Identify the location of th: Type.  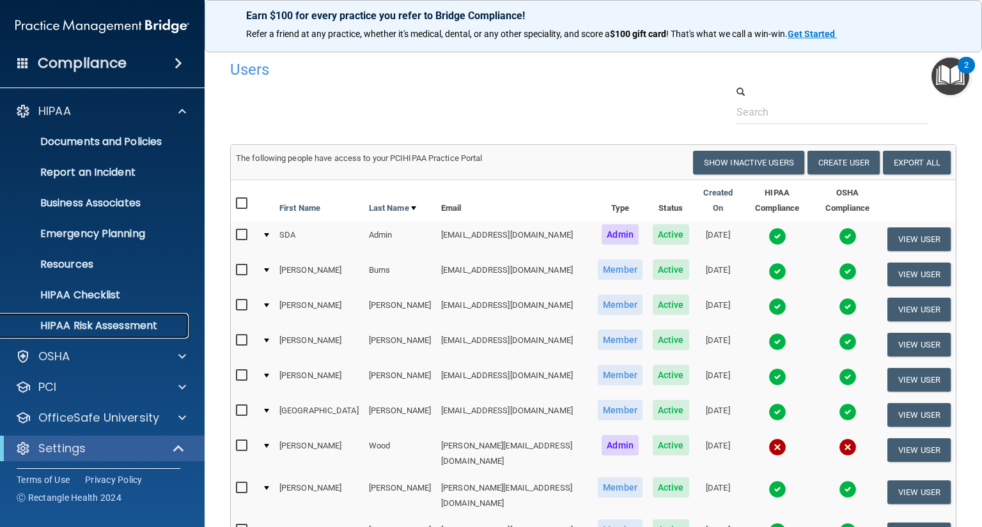
(620, 201).